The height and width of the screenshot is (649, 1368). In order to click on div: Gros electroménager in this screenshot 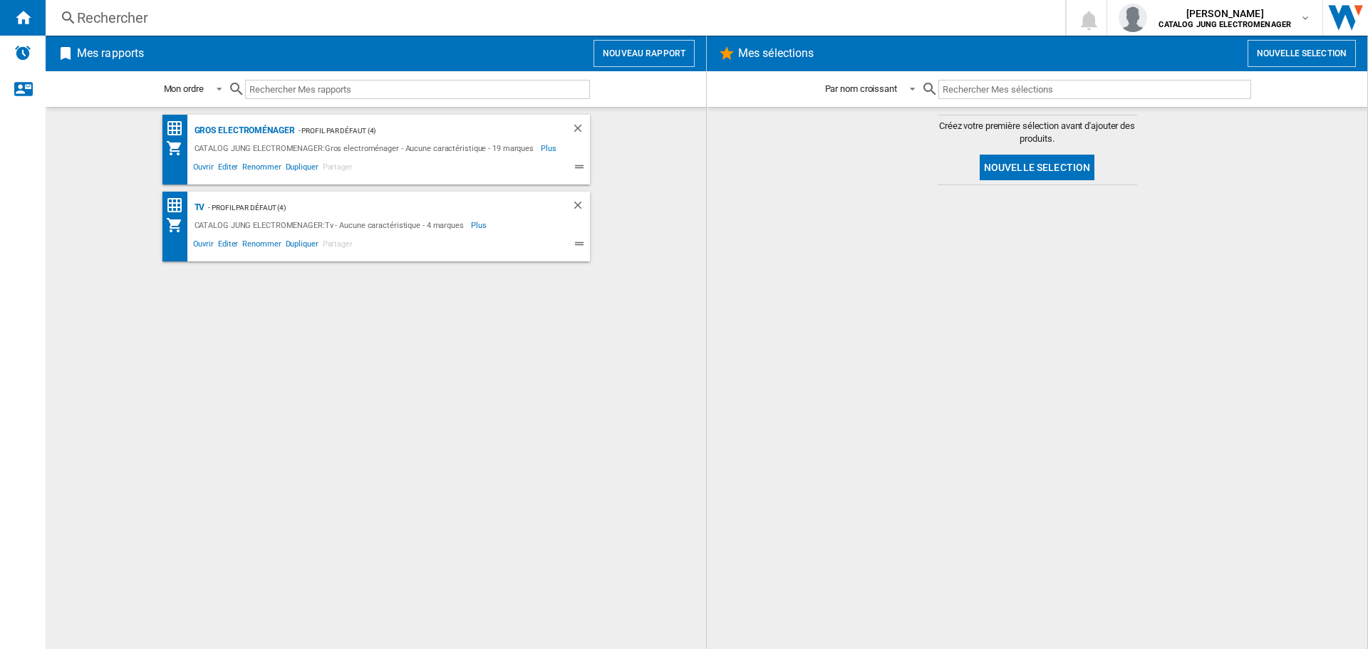, I will do `click(243, 130)`.